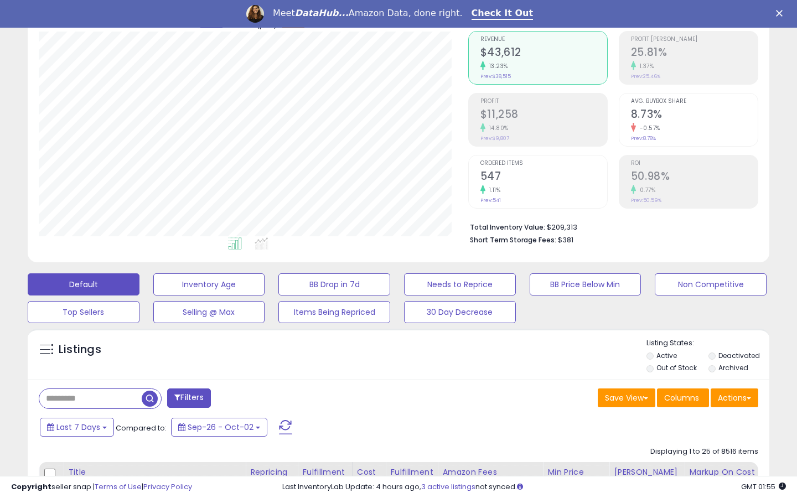  I want to click on button: 30 Day Decrease, so click(460, 312).